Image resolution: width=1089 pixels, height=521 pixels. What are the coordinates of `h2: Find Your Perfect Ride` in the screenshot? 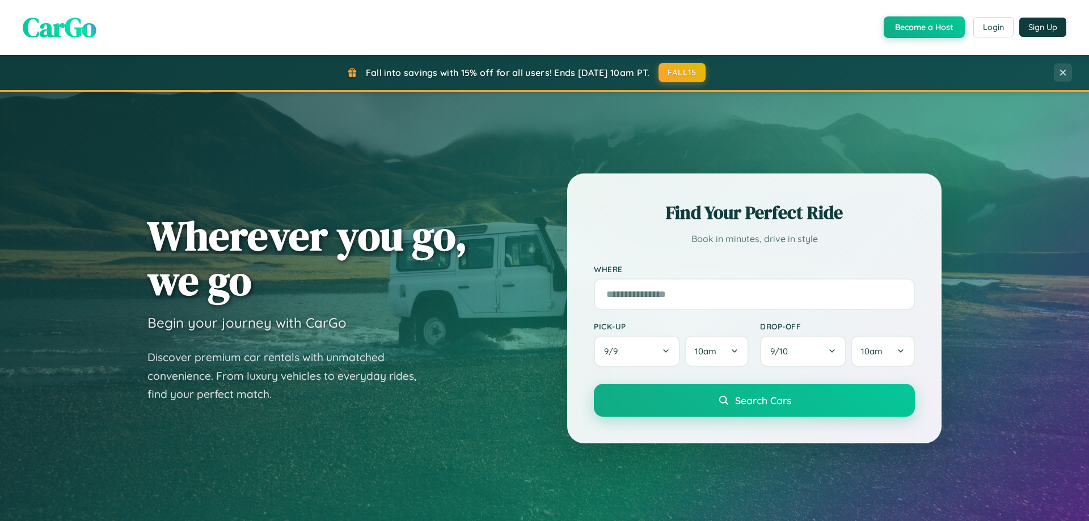 It's located at (754, 213).